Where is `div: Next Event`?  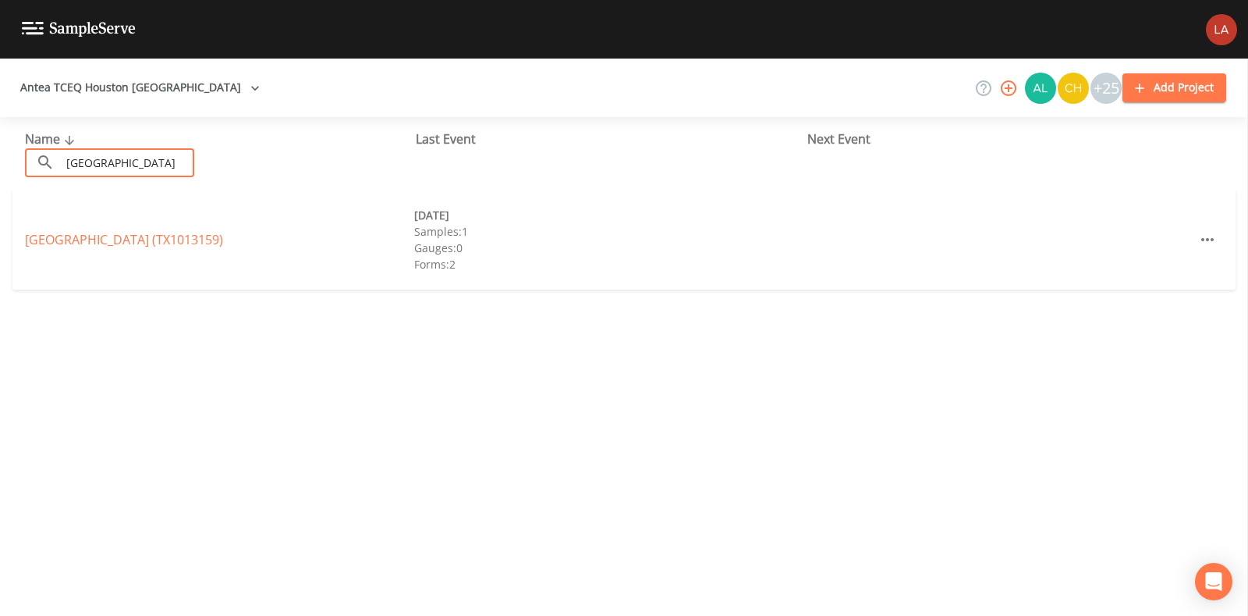 div: Next Event is located at coordinates (1002, 139).